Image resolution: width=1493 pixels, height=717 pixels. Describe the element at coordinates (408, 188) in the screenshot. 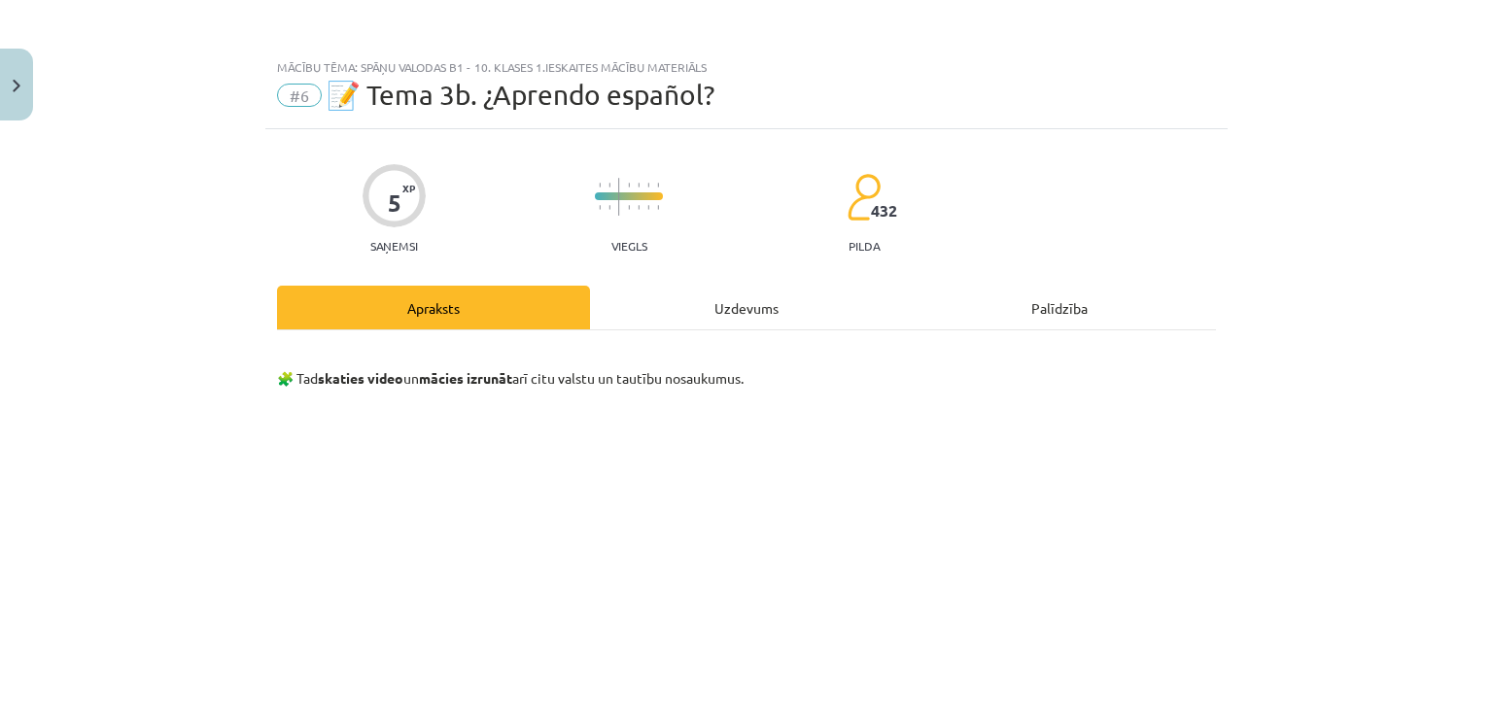

I see `span: XP` at that location.